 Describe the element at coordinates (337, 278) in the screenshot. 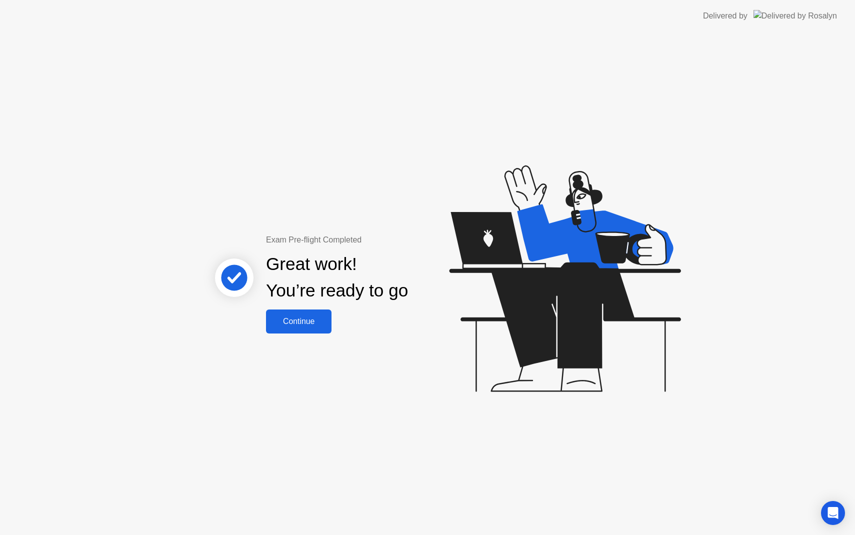

I see `div: Great work! You’re ready to go` at that location.